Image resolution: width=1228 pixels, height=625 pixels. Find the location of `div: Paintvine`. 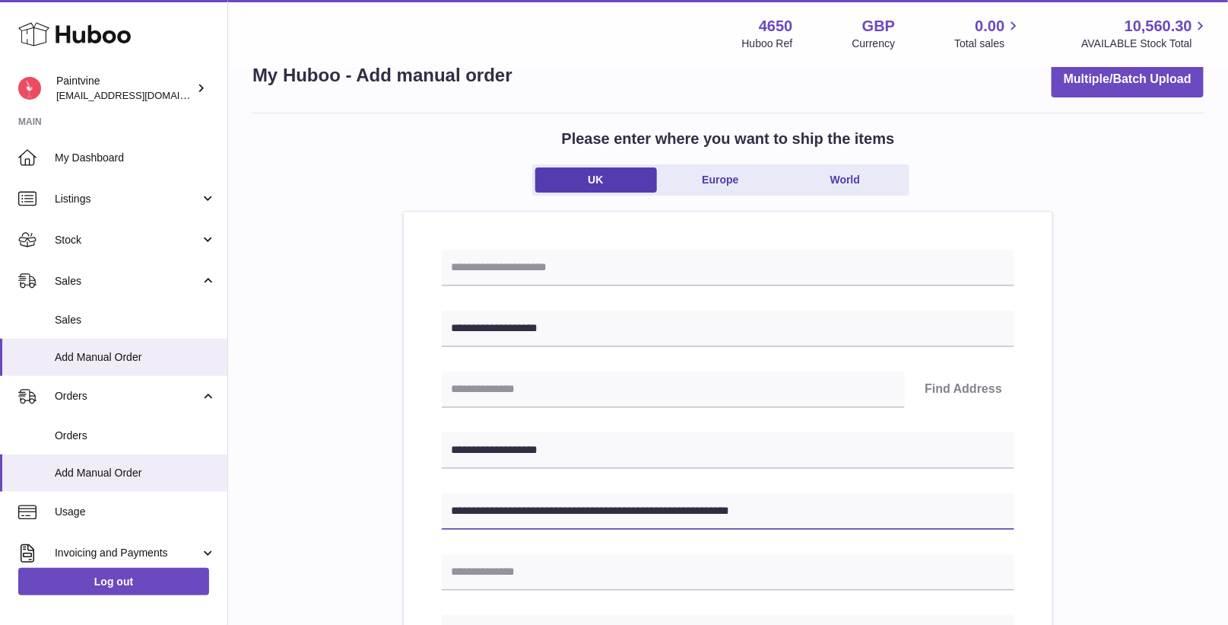

div: Paintvine is located at coordinates (125, 88).